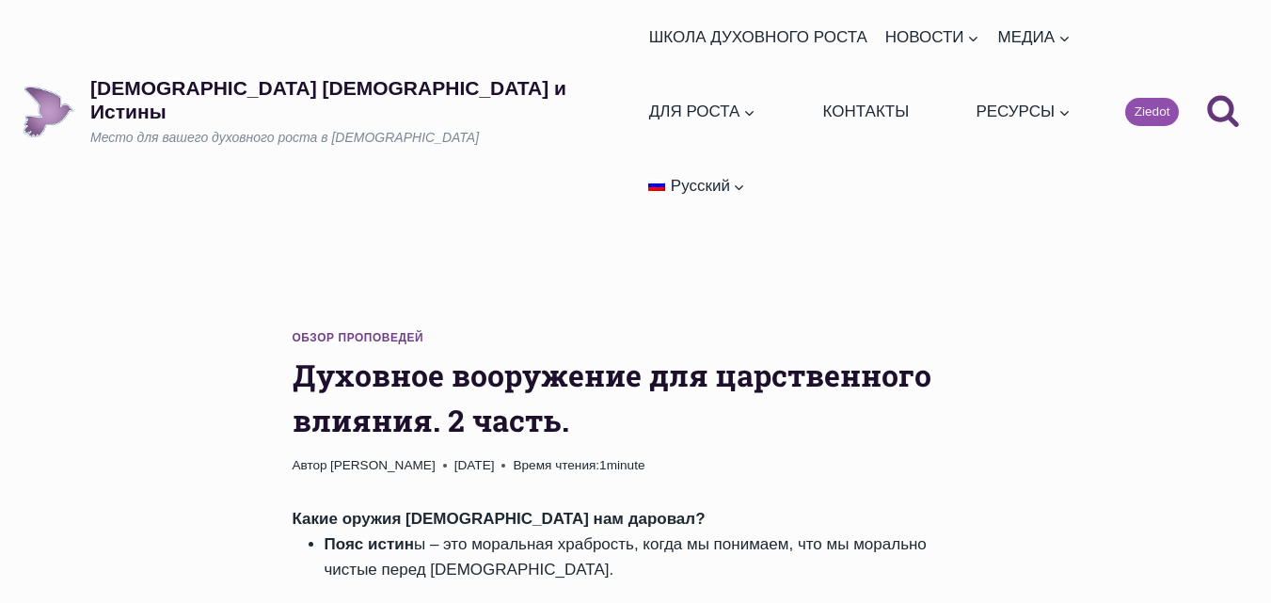 This screenshot has width=1271, height=603. I want to click on button: Показать форму поиска, so click(1223, 112).